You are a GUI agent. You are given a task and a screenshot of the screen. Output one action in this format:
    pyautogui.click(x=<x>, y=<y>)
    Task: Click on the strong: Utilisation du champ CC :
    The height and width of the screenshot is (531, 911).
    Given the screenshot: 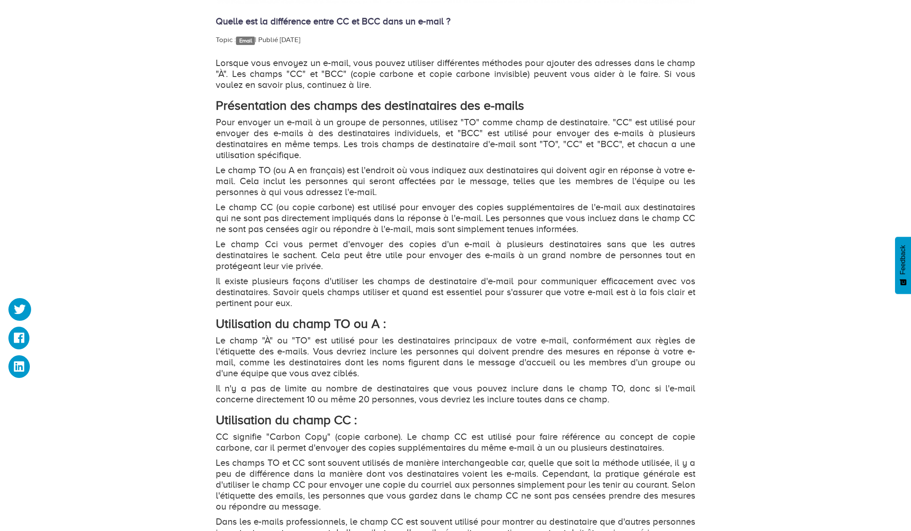 What is the action you would take?
    pyautogui.click(x=286, y=420)
    